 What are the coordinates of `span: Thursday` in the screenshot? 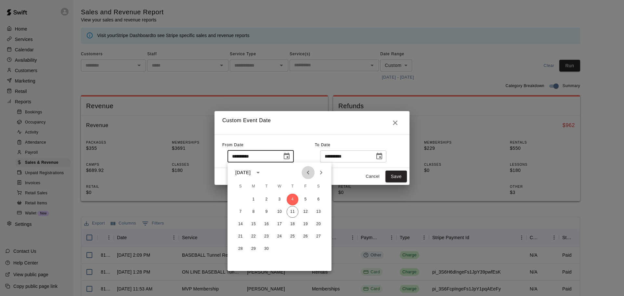 It's located at (293, 187).